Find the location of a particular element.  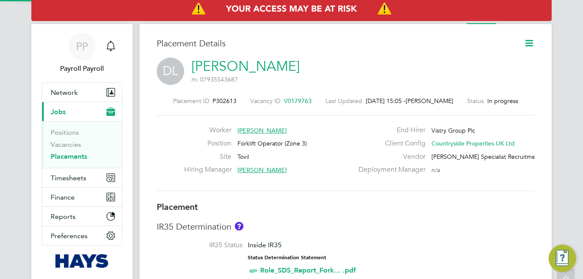

button: Jobs is located at coordinates (82, 112).